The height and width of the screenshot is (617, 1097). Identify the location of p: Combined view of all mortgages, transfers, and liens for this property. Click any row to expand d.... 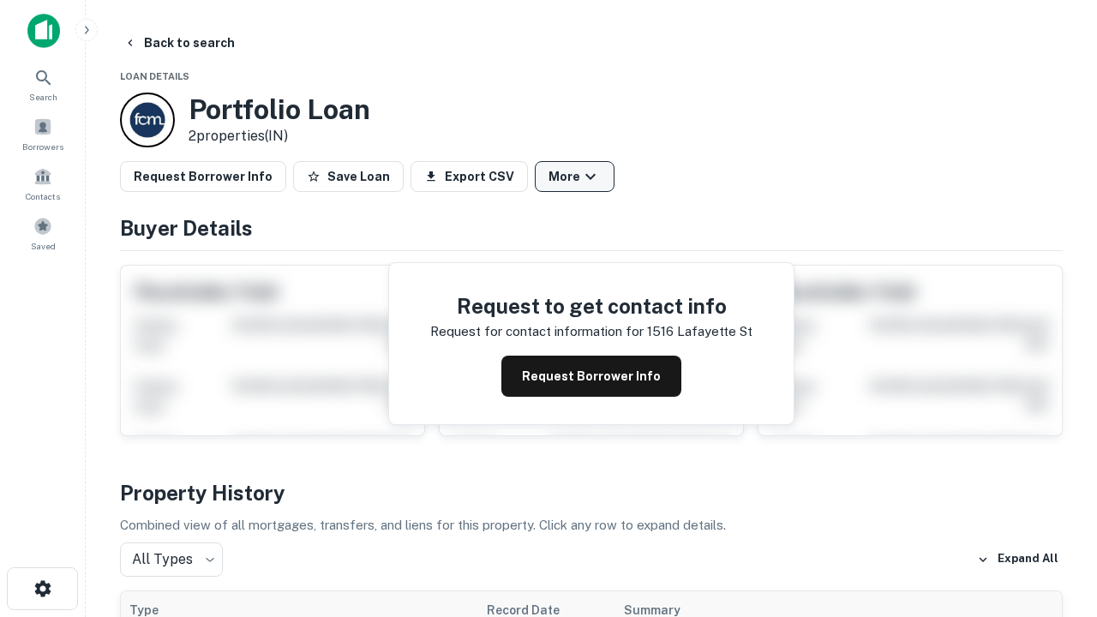
(591, 525).